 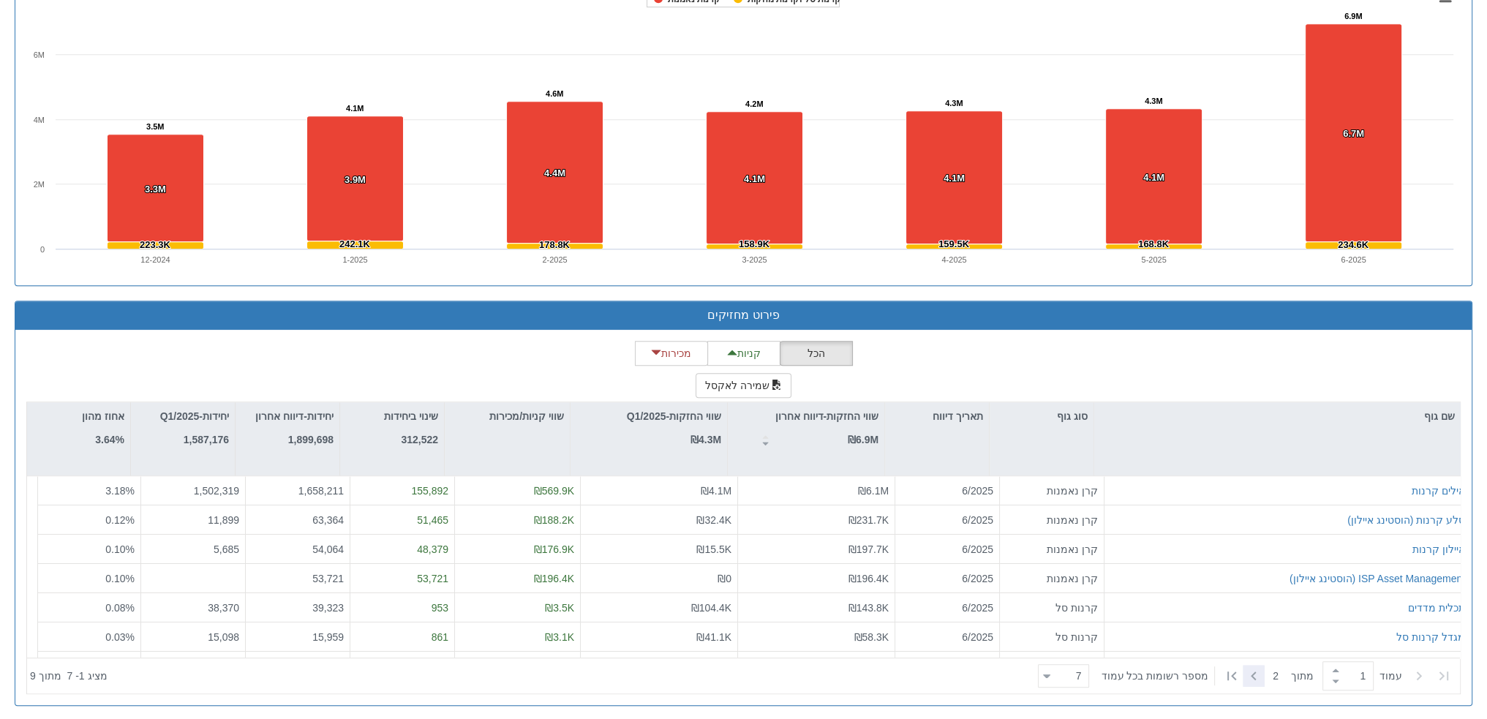 What do you see at coordinates (554, 578) in the screenshot?
I see `span: ₪196.4K` at bounding box center [554, 578].